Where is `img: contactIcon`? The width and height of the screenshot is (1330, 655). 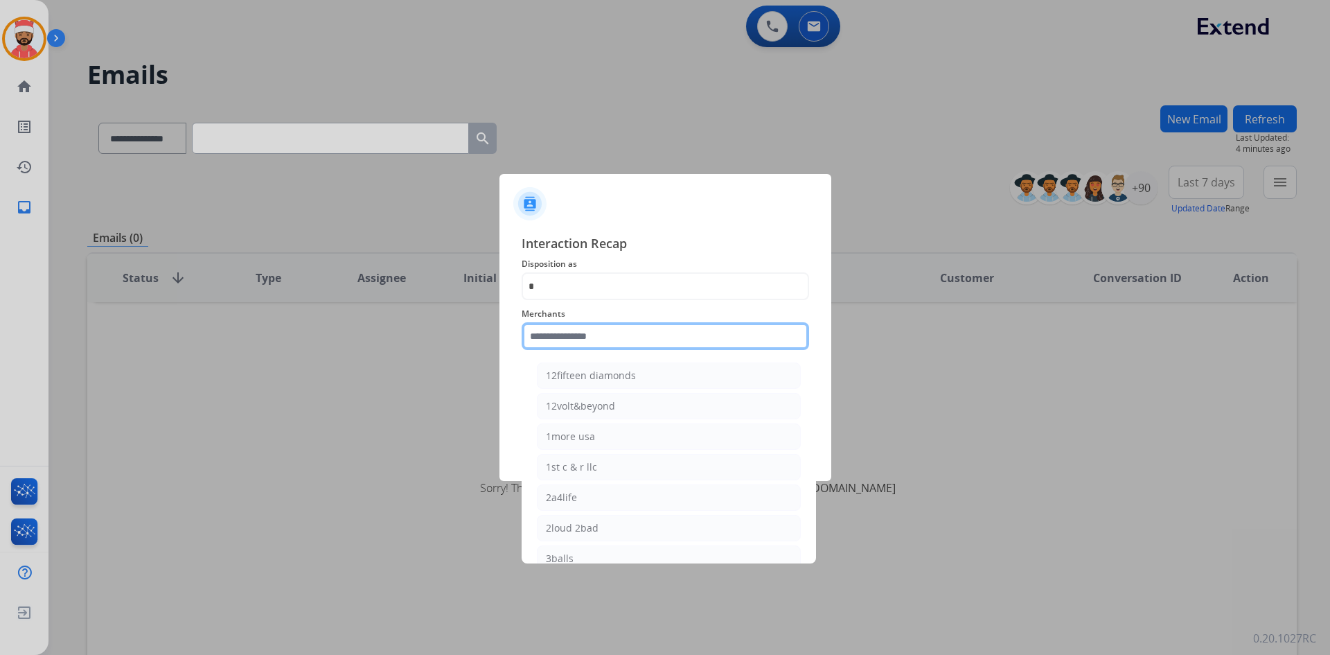
img: contactIcon is located at coordinates (530, 204).